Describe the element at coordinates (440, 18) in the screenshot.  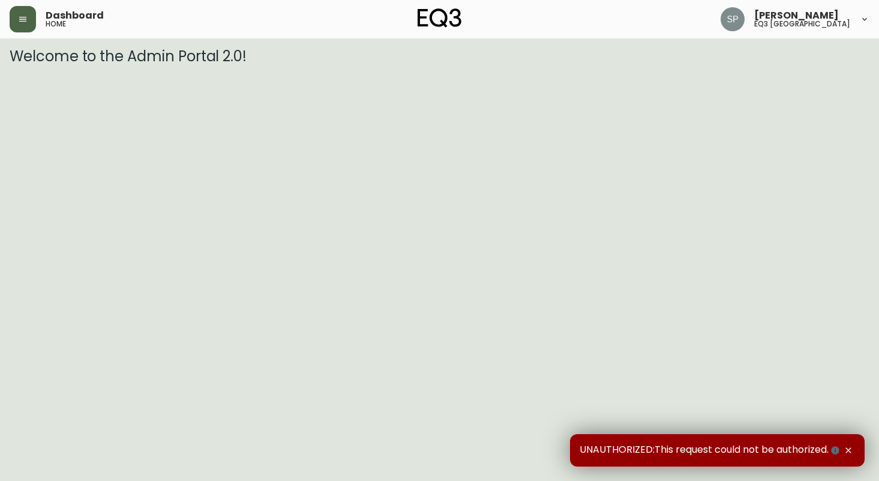
I see `img: logo` at that location.